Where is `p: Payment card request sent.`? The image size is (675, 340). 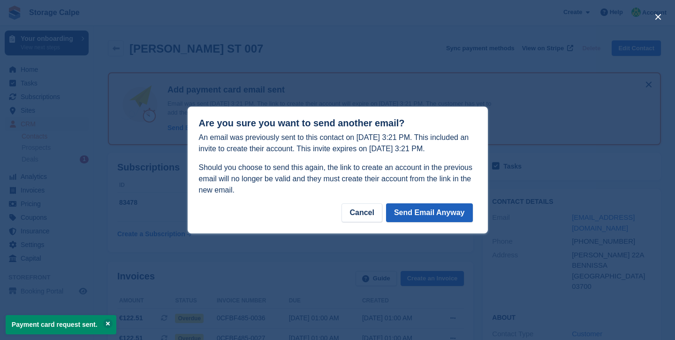 p: Payment card request sent. is located at coordinates (61, 324).